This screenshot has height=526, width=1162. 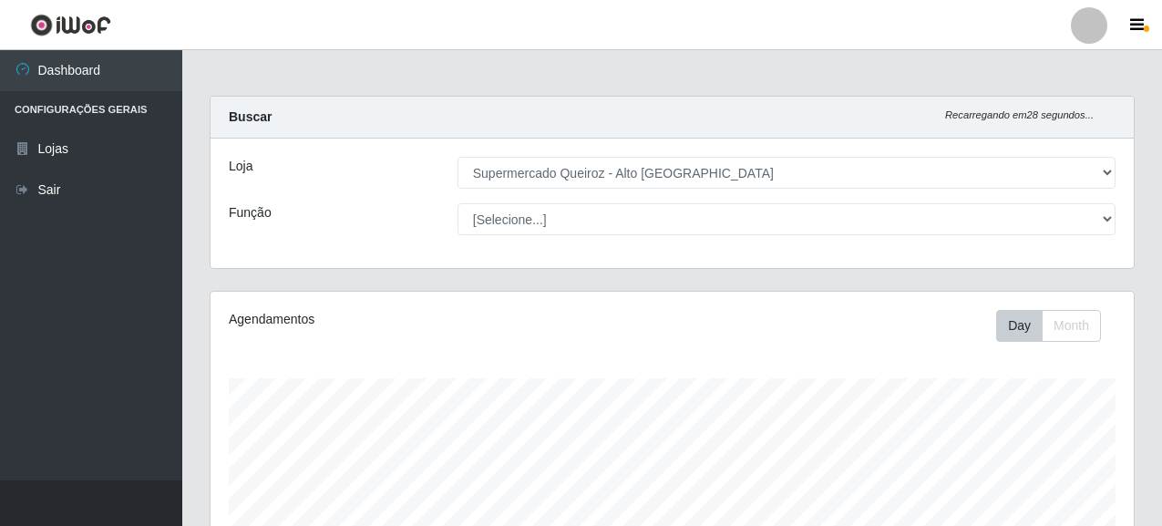 What do you see at coordinates (1071, 325) in the screenshot?
I see `button: Month` at bounding box center [1071, 325].